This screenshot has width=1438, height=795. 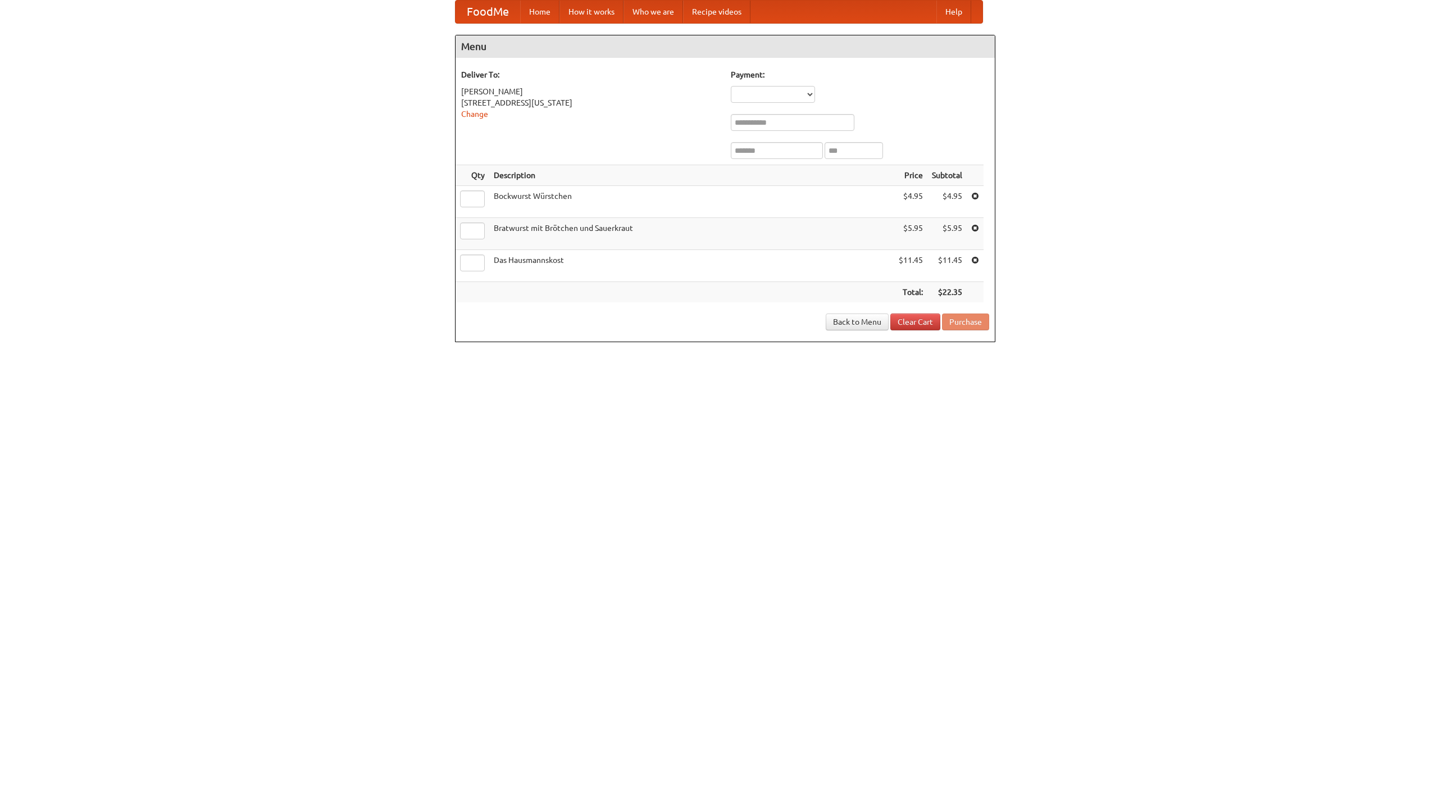 What do you see at coordinates (691, 202) in the screenshot?
I see `td: Bockwurst Würstchen` at bounding box center [691, 202].